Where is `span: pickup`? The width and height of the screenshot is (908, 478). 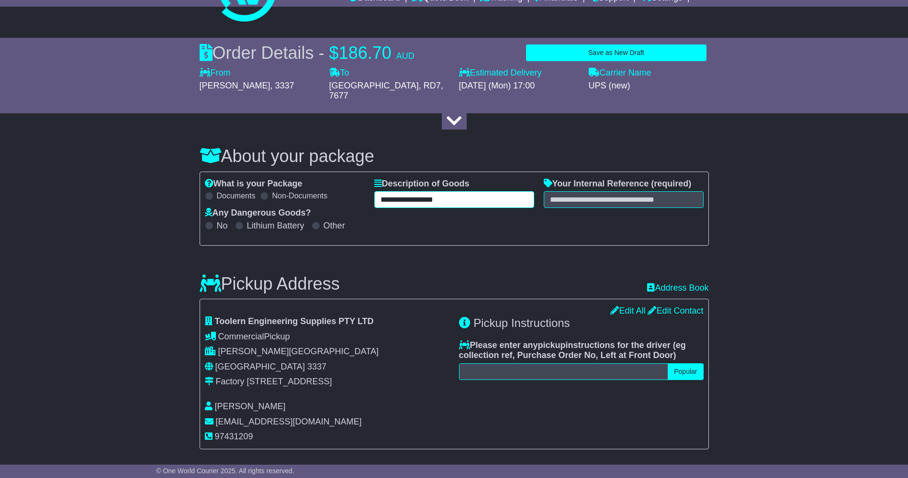
span: pickup is located at coordinates (552, 345).